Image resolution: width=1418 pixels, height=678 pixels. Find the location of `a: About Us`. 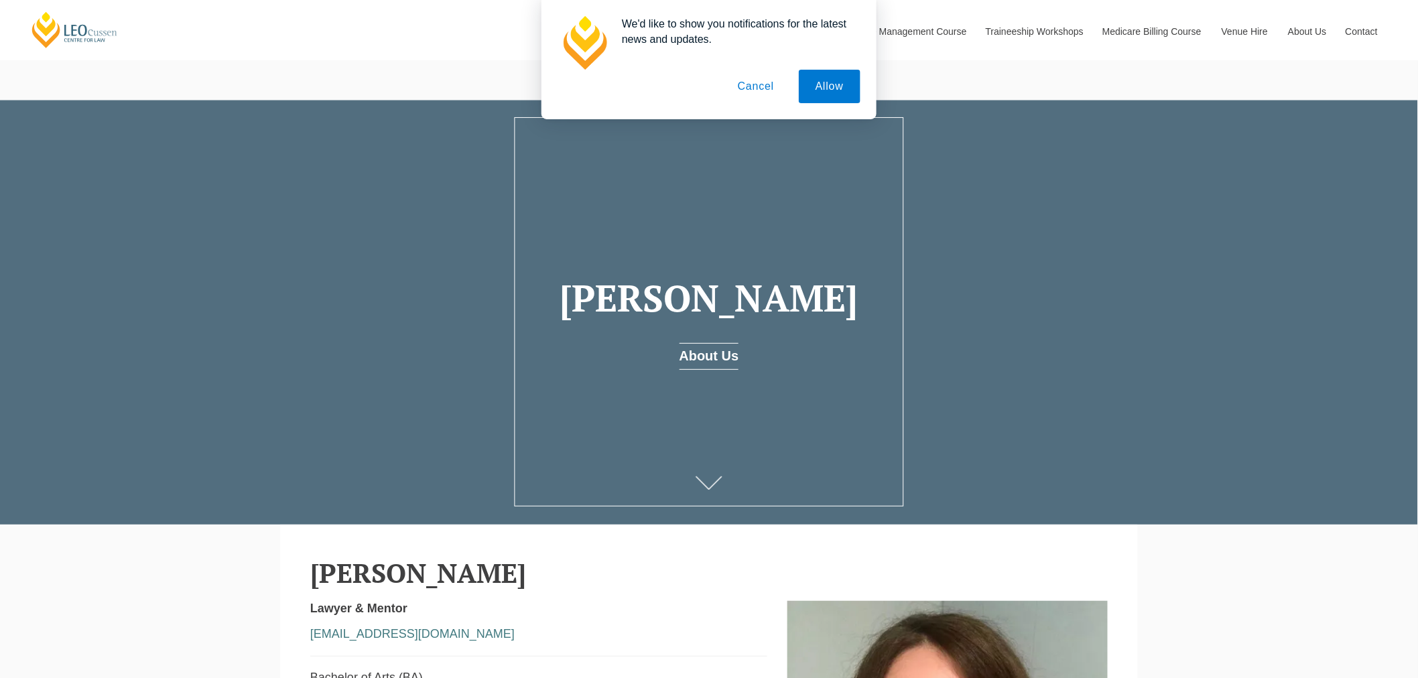

a: About Us is located at coordinates (709, 356).